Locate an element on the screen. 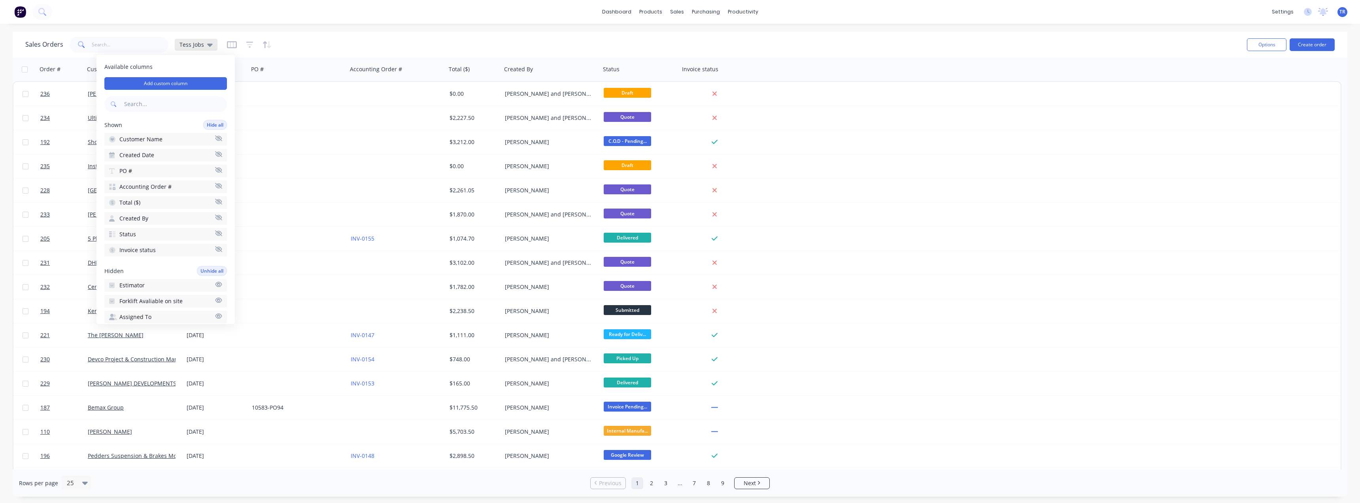 This screenshot has width=1360, height=503. div: $748.00 is located at coordinates (473, 359).